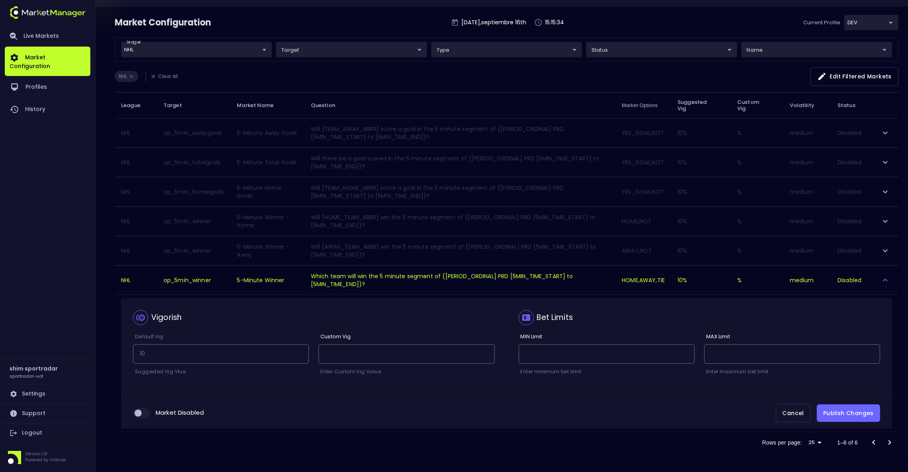  What do you see at coordinates (792, 372) in the screenshot?
I see `p: Enter maximum bet limit` at bounding box center [792, 372].